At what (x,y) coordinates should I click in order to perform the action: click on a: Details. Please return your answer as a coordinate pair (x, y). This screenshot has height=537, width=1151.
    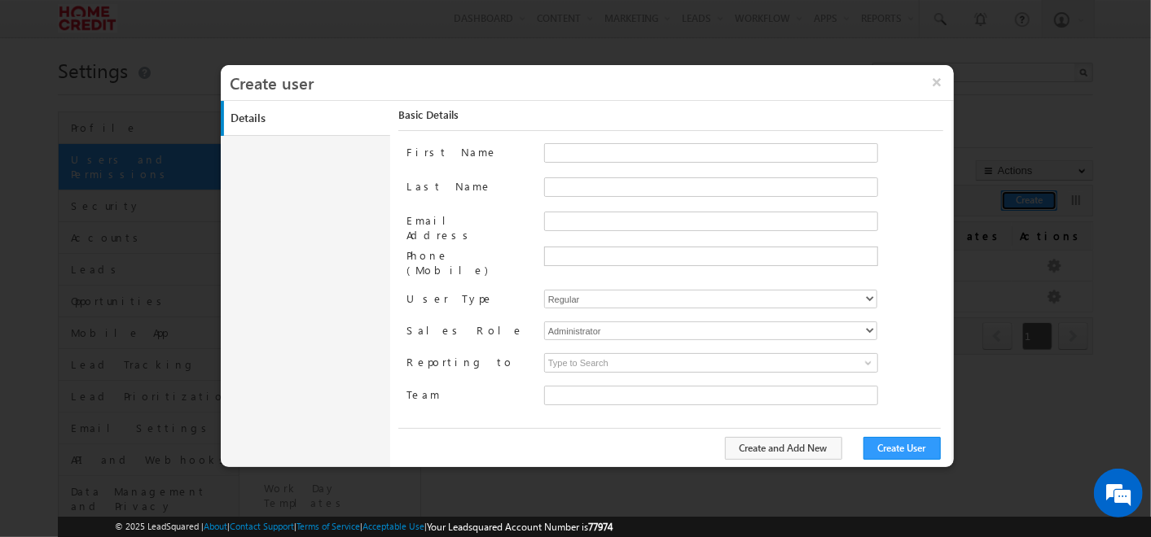
    Looking at the image, I should click on (309, 118).